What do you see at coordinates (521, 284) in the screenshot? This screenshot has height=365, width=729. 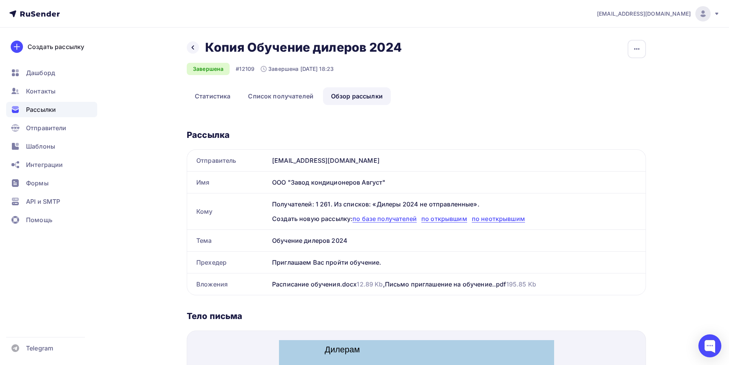 I see `span: 195.85 Kb` at bounding box center [521, 284].